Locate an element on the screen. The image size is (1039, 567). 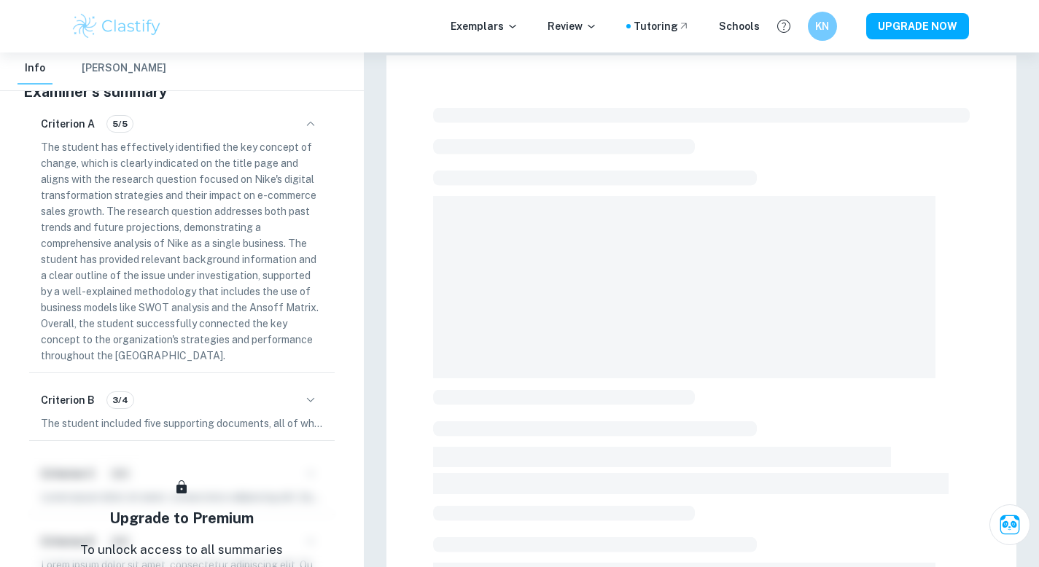
button: UPGRADE NOW is located at coordinates (917, 26).